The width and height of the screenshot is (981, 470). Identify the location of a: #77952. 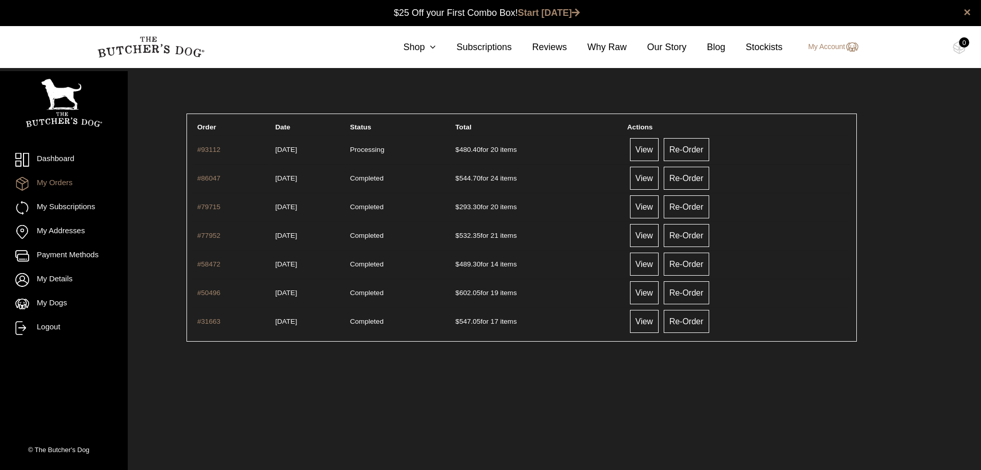
(208, 235).